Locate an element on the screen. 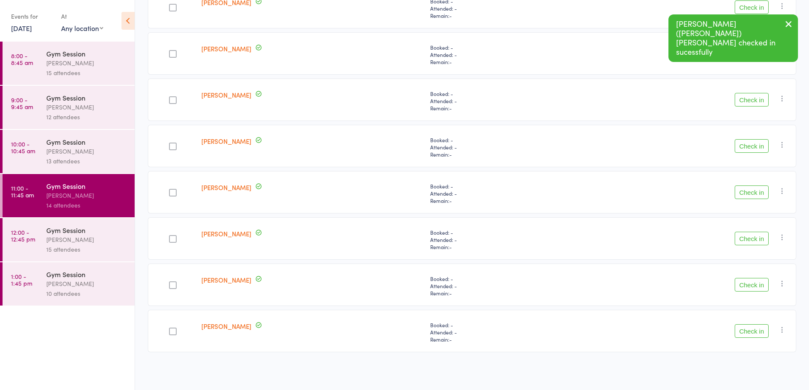 The image size is (809, 390). div: At is located at coordinates (82, 16).